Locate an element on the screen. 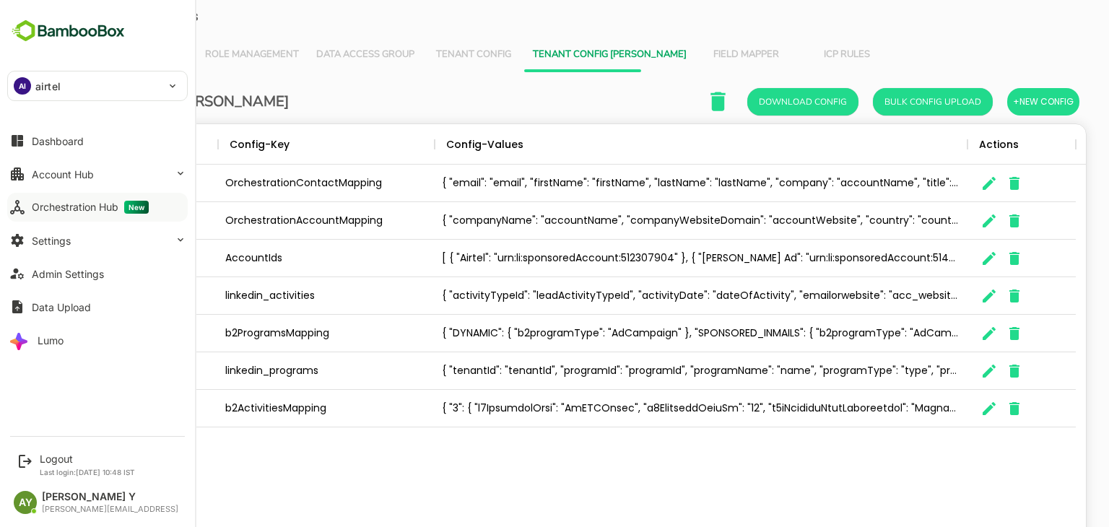 Image resolution: width=1109 pixels, height=527 pixels. div: AY is located at coordinates (25, 502).